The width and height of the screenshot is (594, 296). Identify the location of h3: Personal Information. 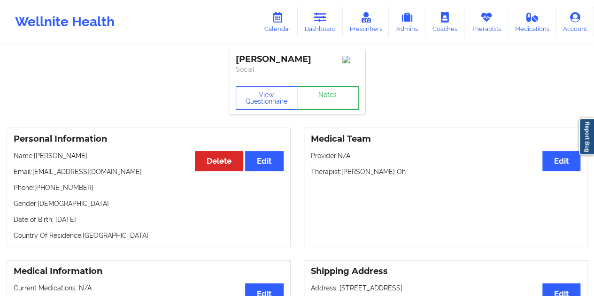
(148, 139).